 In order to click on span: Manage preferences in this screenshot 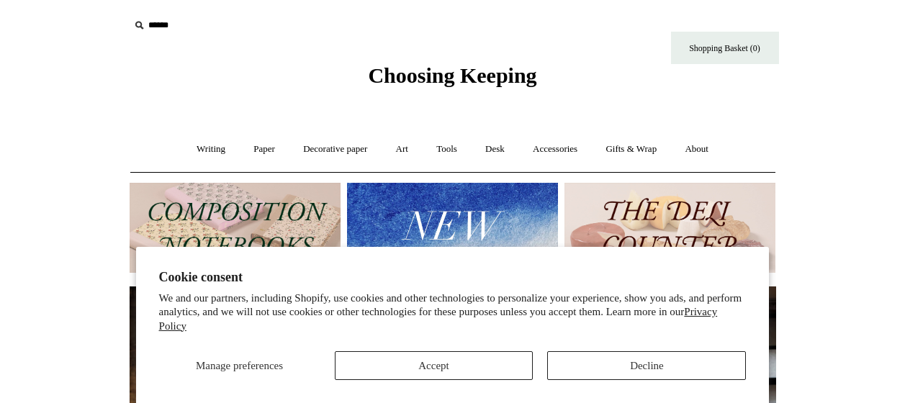, I will do `click(239, 366)`.